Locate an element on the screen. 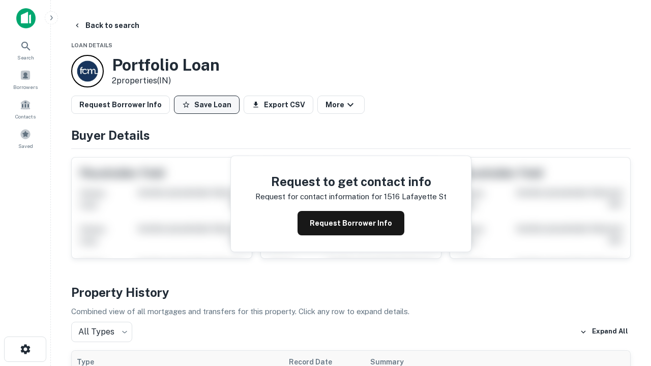 The width and height of the screenshot is (651, 366). div: Chat Widget is located at coordinates (625, 309).